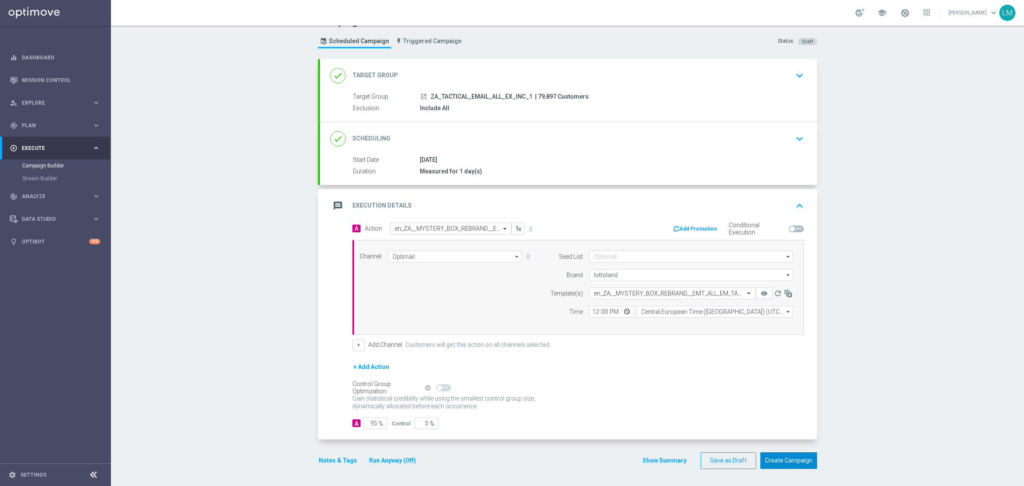 This screenshot has height=486, width=1024. Describe the element at coordinates (994, 13) in the screenshot. I see `span: keyboard_arrow_down` at that location.